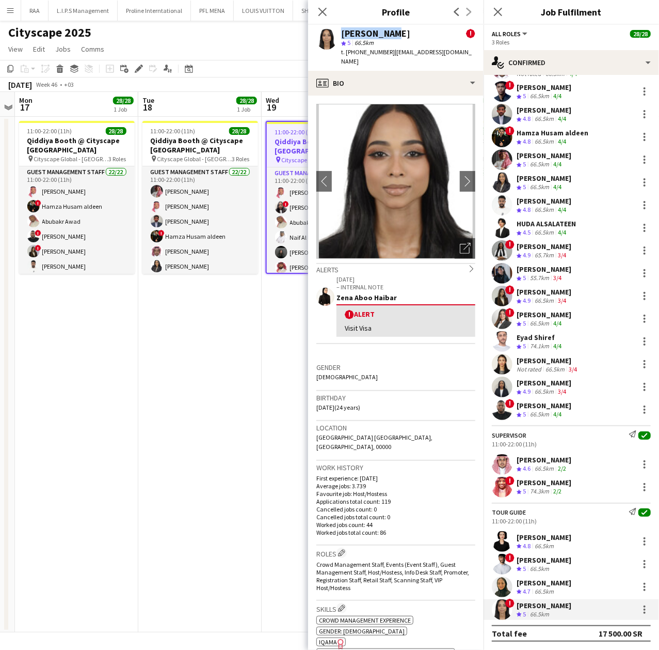 The image size is (659, 650). I want to click on div: Zena Aboo Haibar, so click(406, 297).